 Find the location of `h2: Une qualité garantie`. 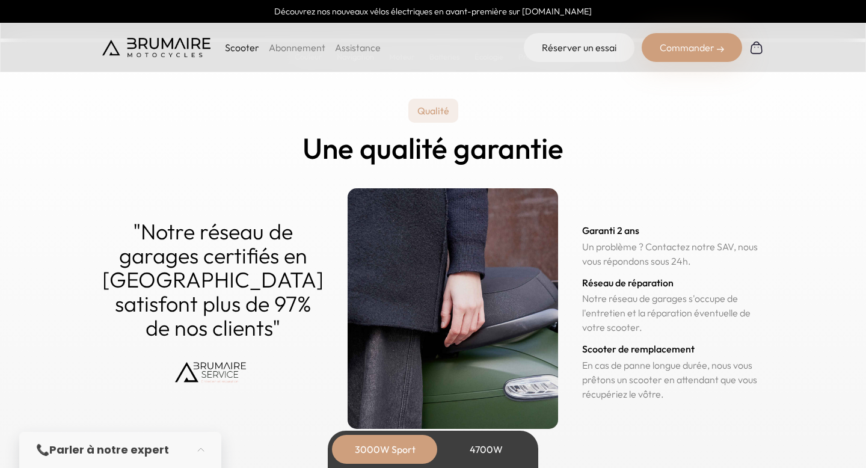

h2: Une qualité garantie is located at coordinates (433, 148).